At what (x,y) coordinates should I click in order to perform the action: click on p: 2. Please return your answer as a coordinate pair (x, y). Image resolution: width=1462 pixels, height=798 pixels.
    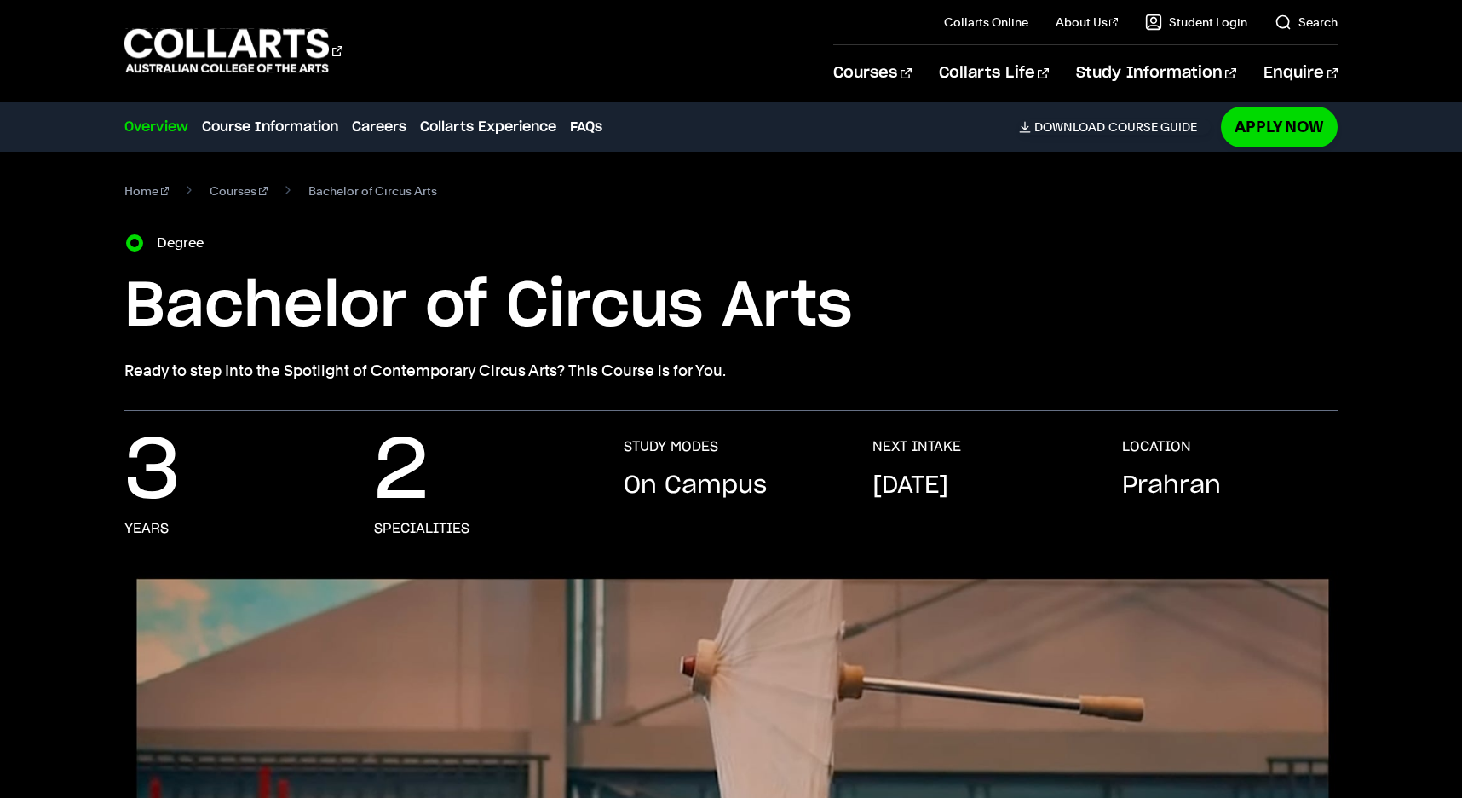
    Looking at the image, I should click on (401, 472).